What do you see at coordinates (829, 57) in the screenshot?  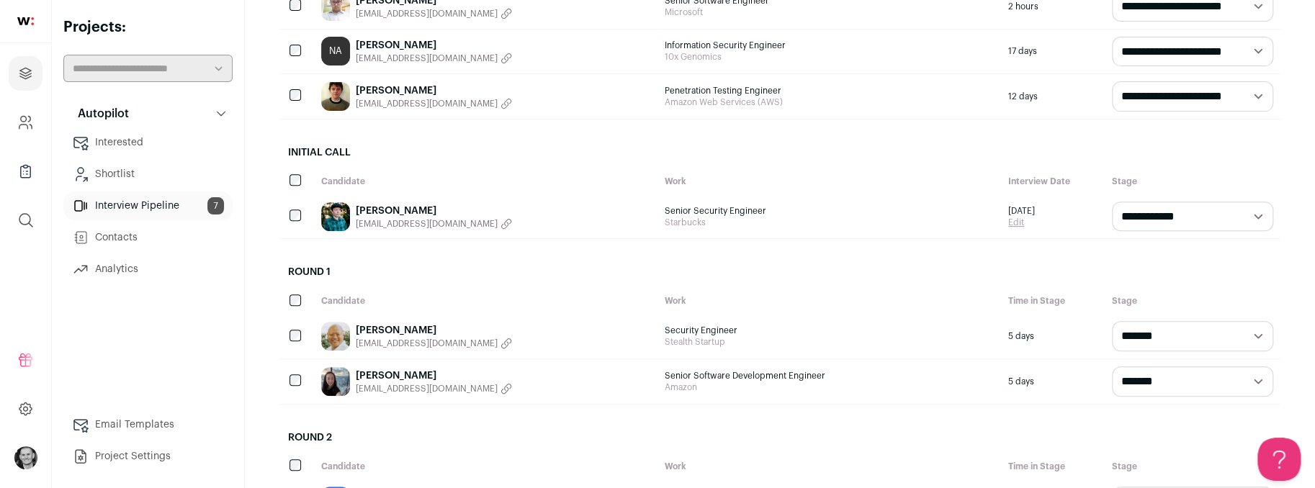 I see `span: 10x Genomics` at bounding box center [829, 57].